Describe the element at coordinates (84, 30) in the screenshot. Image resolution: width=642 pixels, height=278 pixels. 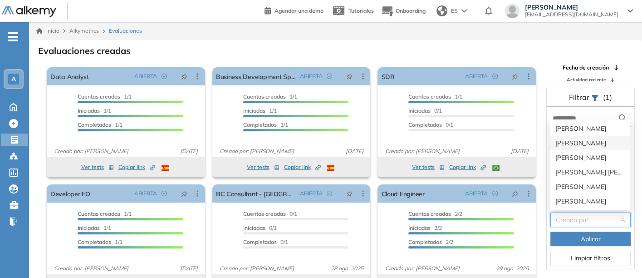
I see `span: Alkymetrics` at that location.